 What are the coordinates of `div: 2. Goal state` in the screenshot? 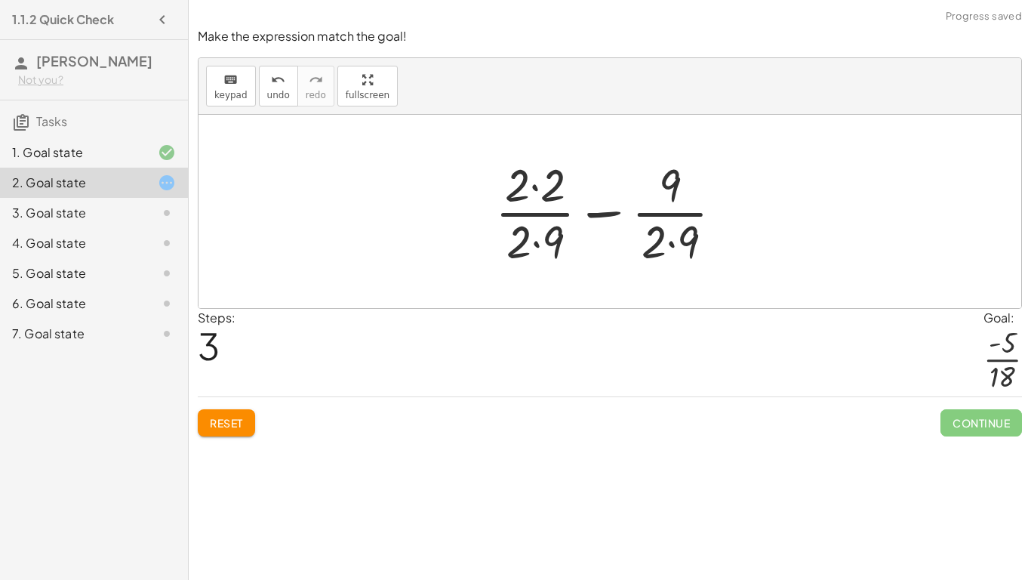 It's located at (72, 183).